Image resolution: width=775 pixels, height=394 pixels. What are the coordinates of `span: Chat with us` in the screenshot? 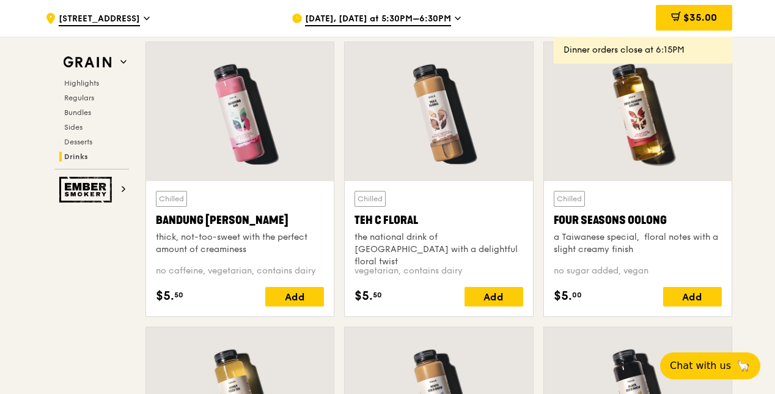 It's located at (701, 366).